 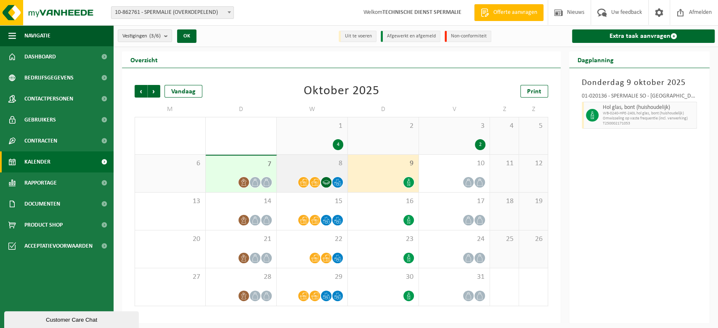 What do you see at coordinates (505, 164) in the screenshot?
I see `span: 11` at bounding box center [505, 164].